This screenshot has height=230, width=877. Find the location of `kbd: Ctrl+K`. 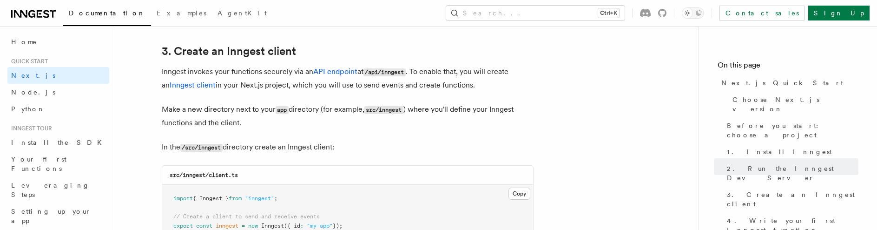

kbd: Ctrl+K is located at coordinates (608, 13).